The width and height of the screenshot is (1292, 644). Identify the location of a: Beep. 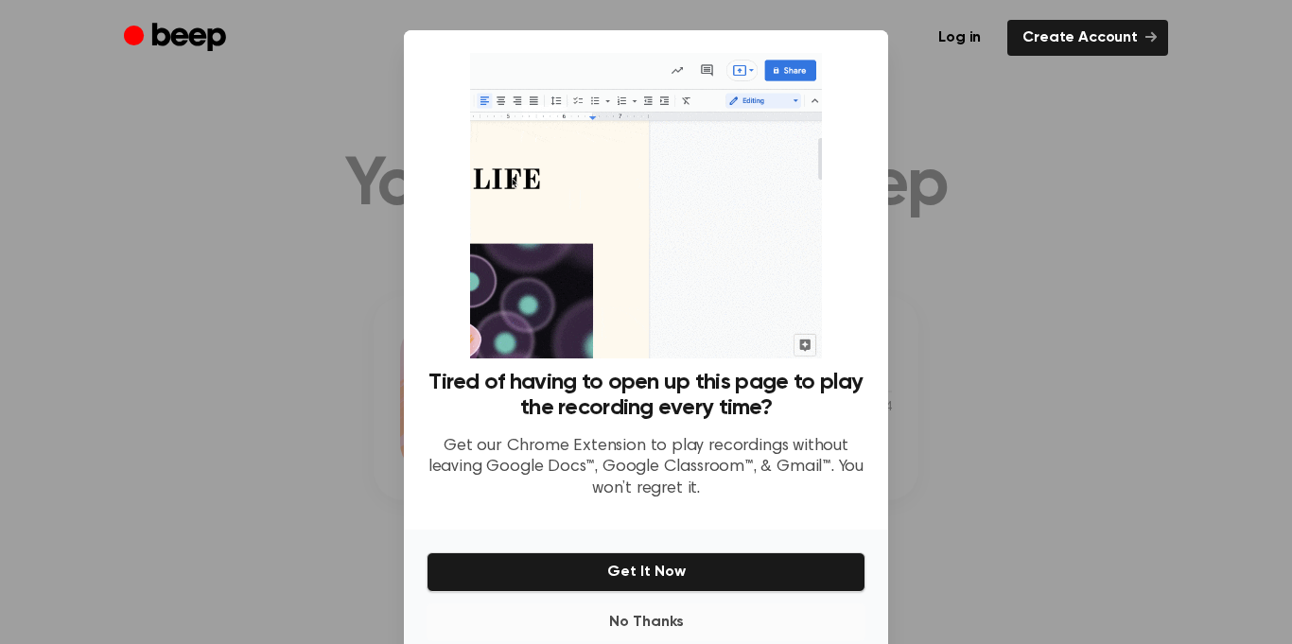
(177, 38).